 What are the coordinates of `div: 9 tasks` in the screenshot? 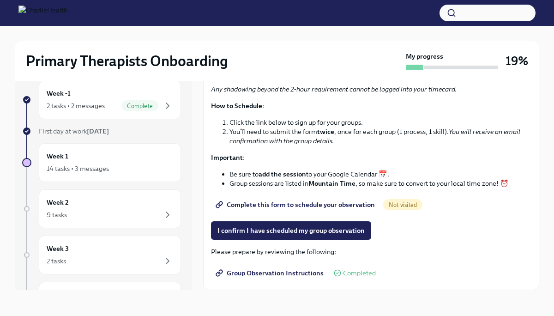 It's located at (57, 215).